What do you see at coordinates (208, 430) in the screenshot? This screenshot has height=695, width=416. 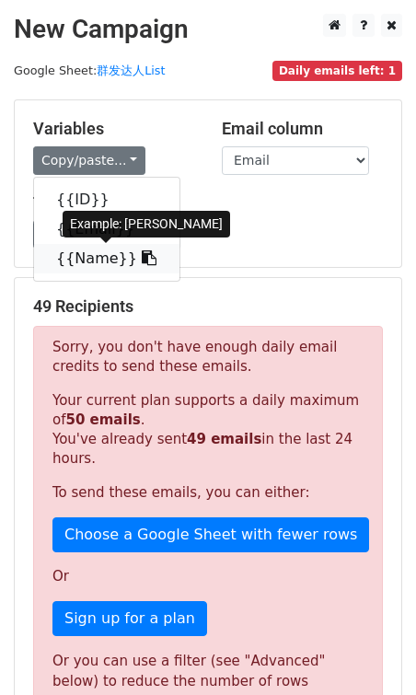 I see `p: Your current plan supports a daily maximum of . You've already sent in the last 24 hours.` at bounding box center [208, 430].